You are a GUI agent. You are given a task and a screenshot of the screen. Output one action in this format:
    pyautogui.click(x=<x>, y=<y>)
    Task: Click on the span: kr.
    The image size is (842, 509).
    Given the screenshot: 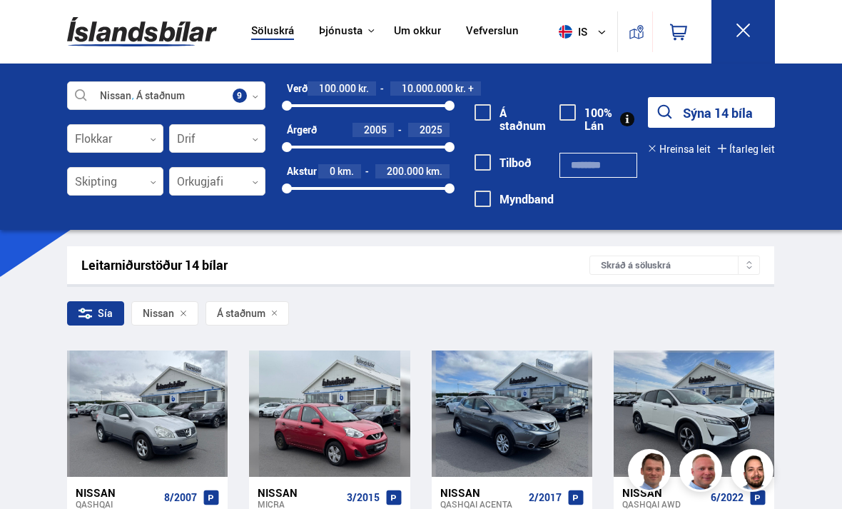 What is the action you would take?
    pyautogui.click(x=363, y=88)
    